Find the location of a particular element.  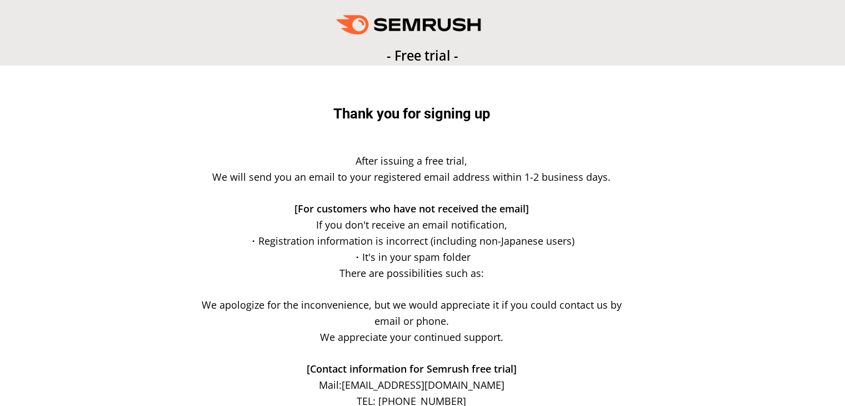

font: [Contact information for Semrush free trial] is located at coordinates (412, 368).